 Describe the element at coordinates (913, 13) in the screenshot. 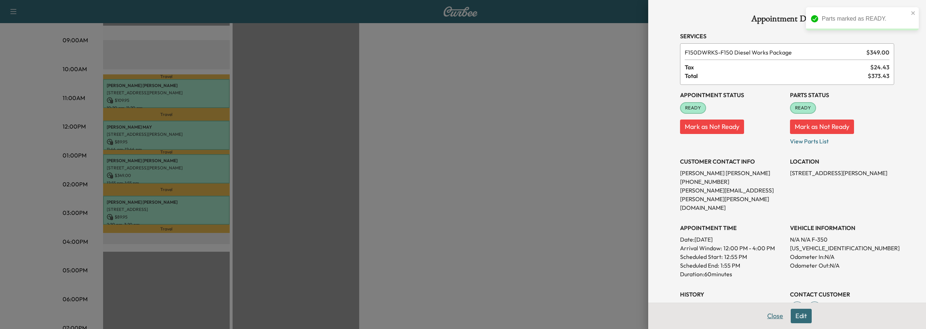

I see `button: close` at that location.